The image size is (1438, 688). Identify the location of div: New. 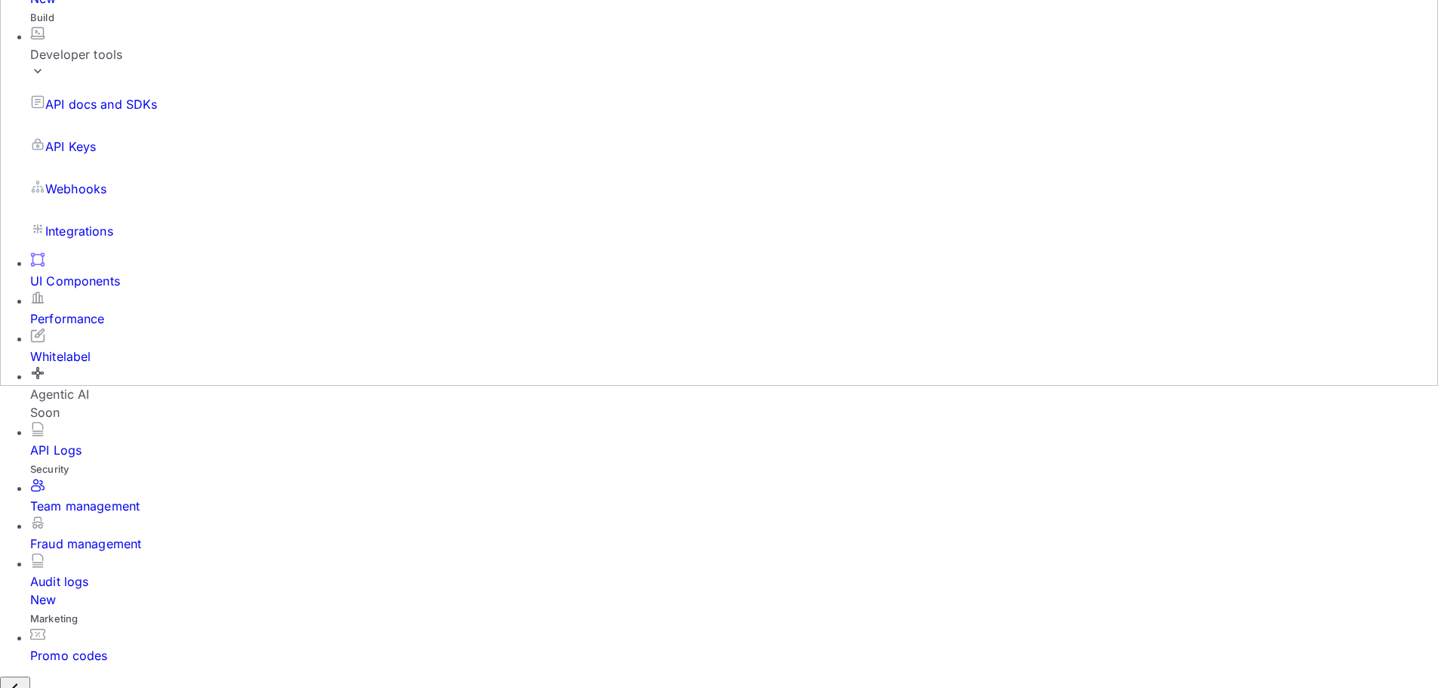
(734, 599).